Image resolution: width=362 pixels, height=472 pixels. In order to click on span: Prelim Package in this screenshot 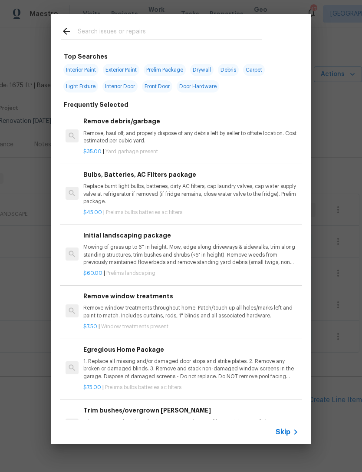, I will do `click(165, 70)`.